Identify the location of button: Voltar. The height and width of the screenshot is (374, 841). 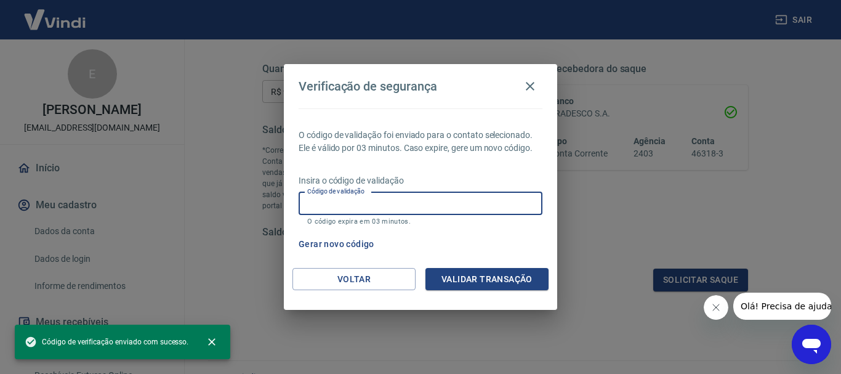
(354, 279).